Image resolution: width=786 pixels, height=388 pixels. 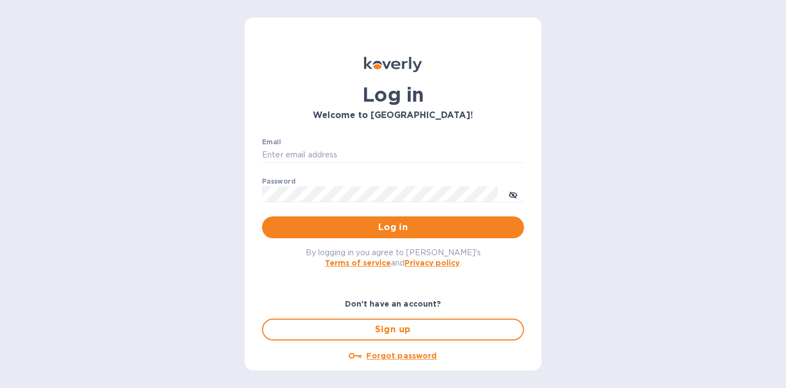 What do you see at coordinates (432, 263) in the screenshot?
I see `a: Privacy policy` at bounding box center [432, 263].